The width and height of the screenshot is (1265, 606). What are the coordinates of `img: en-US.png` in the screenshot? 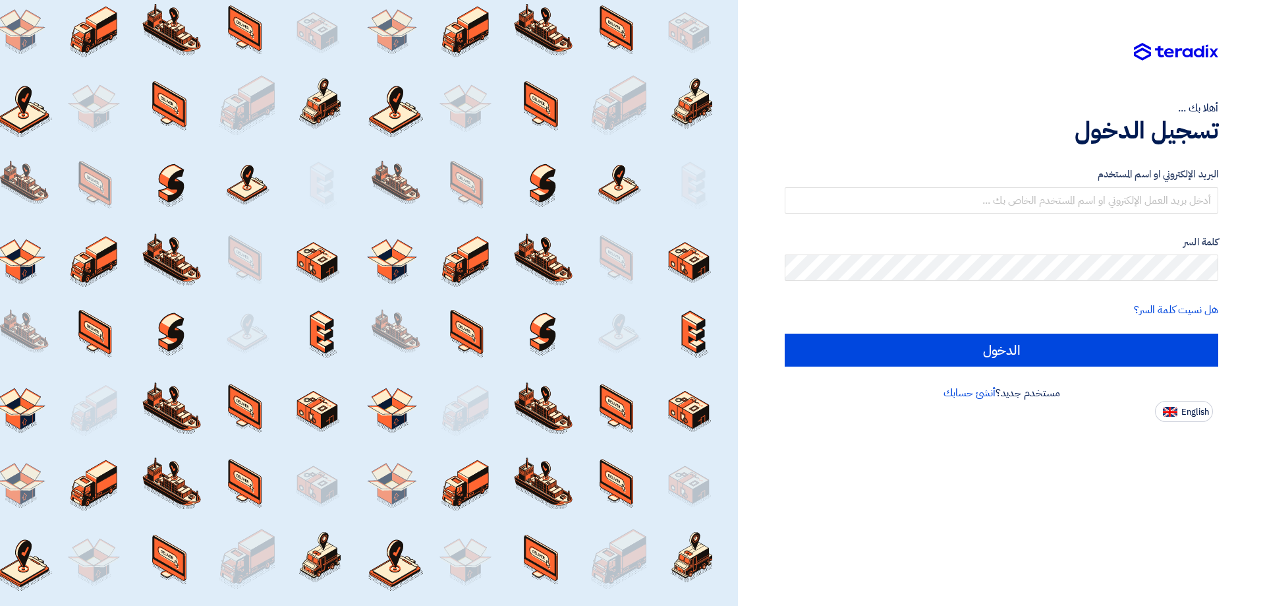 It's located at (1170, 411).